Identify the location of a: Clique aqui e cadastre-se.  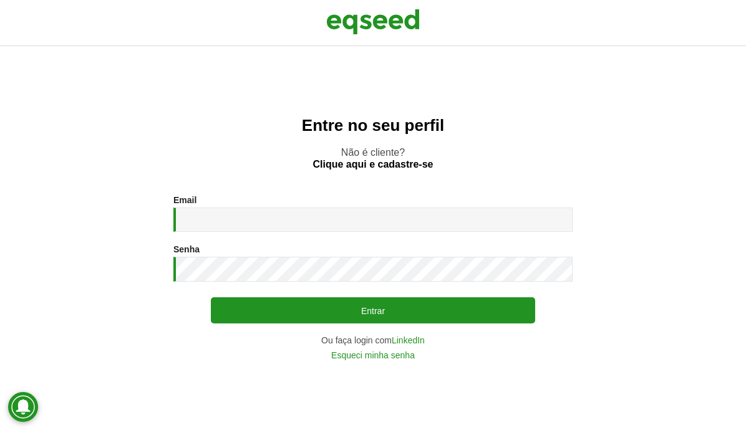
(373, 165).